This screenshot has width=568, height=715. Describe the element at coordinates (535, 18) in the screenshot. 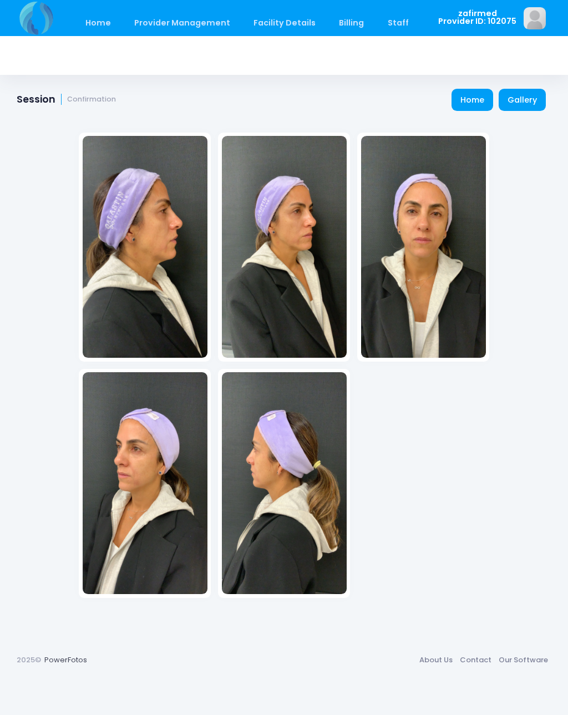

I see `img: image` at that location.